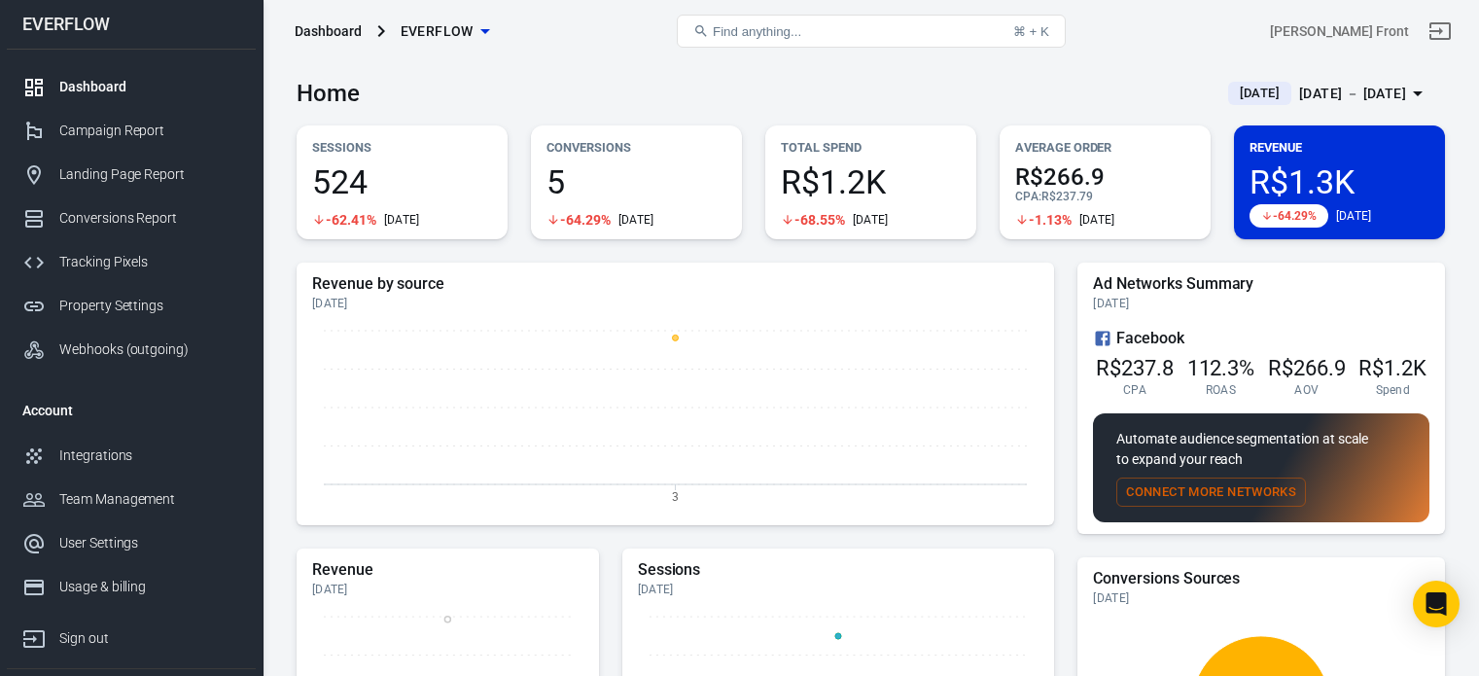 This screenshot has width=1479, height=676. What do you see at coordinates (1339, 182) in the screenshot?
I see `span: R$1.3K` at bounding box center [1339, 182].